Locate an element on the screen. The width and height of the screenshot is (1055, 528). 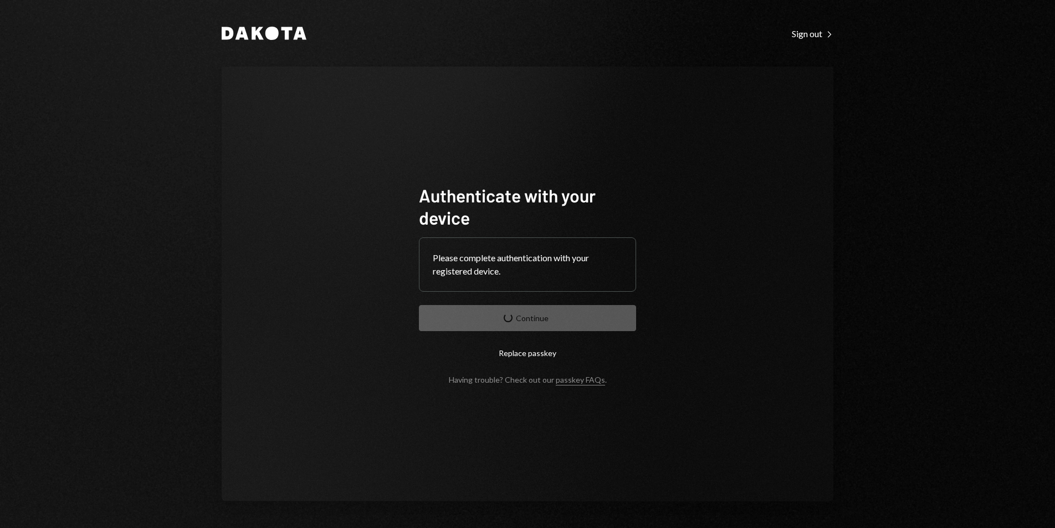
h1: Authenticate with your device is located at coordinates (528, 206).